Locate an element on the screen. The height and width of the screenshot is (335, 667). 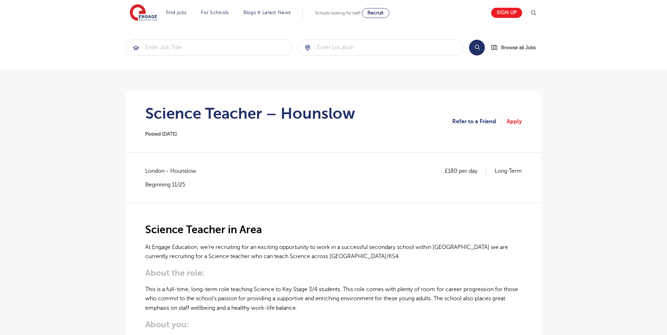
span: London - Hounslow is located at coordinates (174, 171).